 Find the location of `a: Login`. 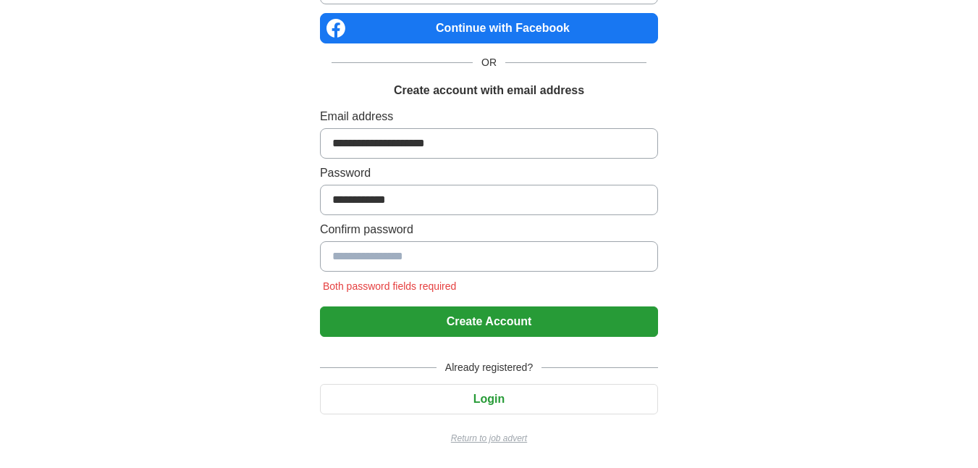

a: Login is located at coordinates (489, 398).